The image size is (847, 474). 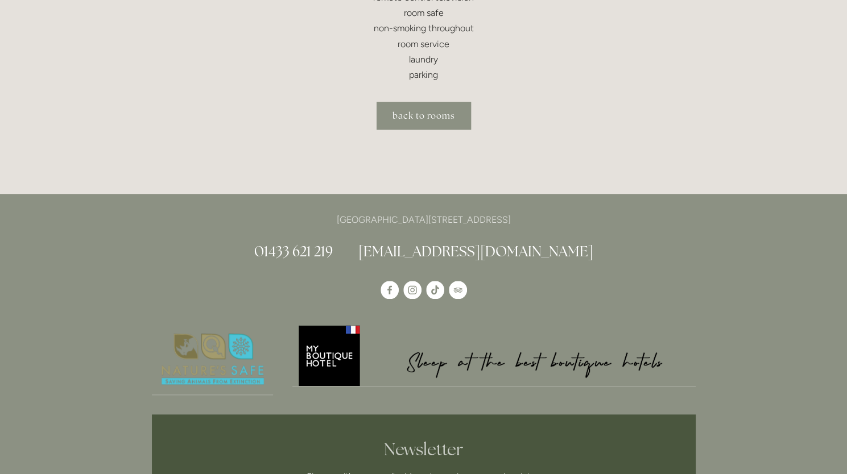 What do you see at coordinates (424, 115) in the screenshot?
I see `a: back to rooms` at bounding box center [424, 115].